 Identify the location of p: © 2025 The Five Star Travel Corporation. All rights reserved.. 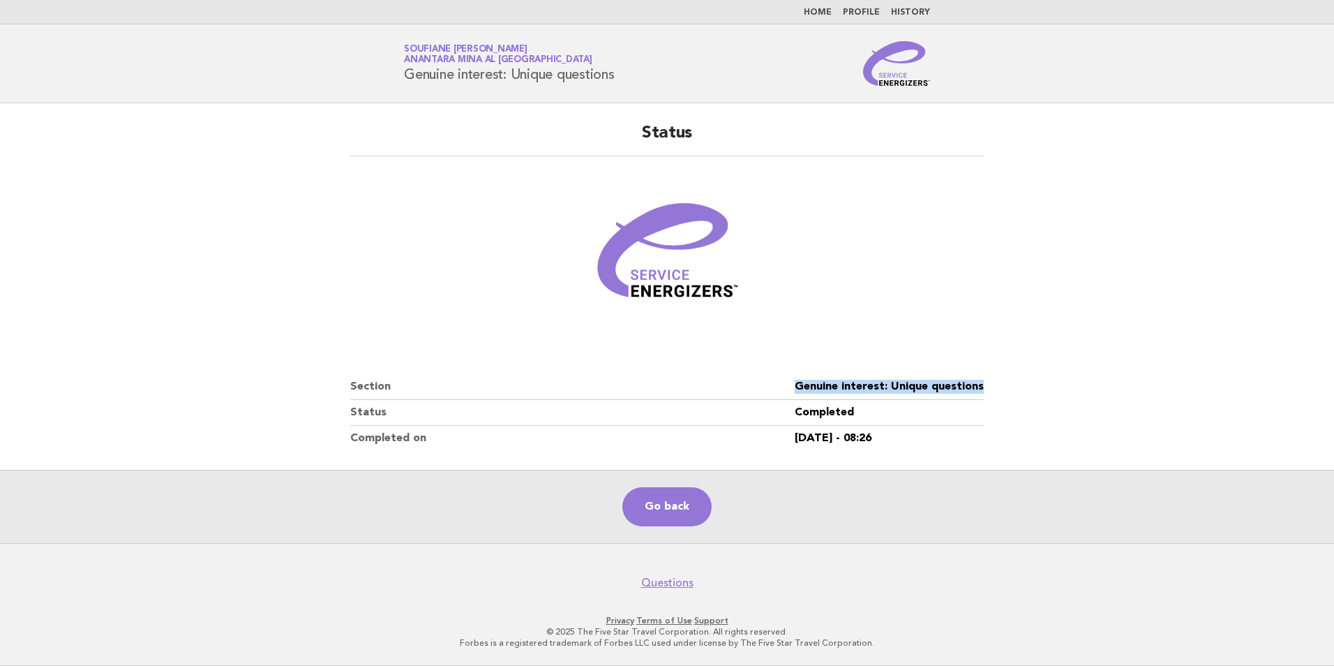
(667, 631).